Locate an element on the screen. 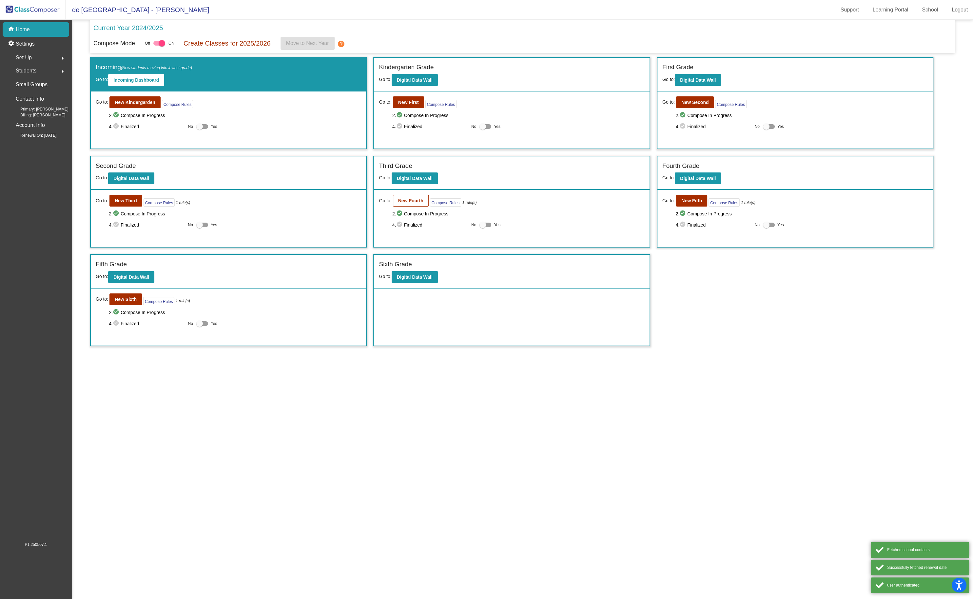 The height and width of the screenshot is (599, 973). b: New Fourth is located at coordinates (410, 200).